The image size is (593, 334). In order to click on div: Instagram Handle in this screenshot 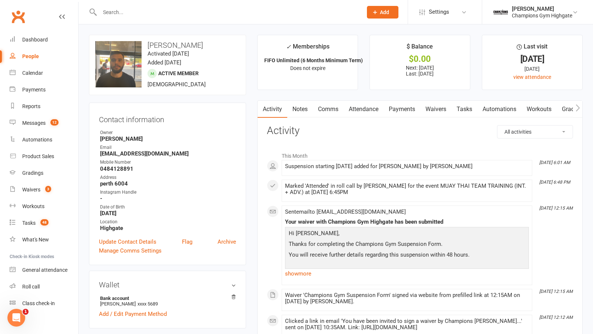, I will do `click(168, 192)`.